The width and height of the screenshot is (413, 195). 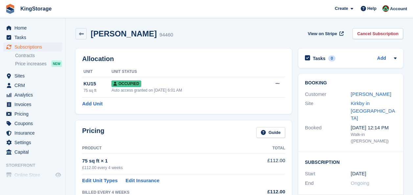 I want to click on span: Storefront, so click(x=35, y=165).